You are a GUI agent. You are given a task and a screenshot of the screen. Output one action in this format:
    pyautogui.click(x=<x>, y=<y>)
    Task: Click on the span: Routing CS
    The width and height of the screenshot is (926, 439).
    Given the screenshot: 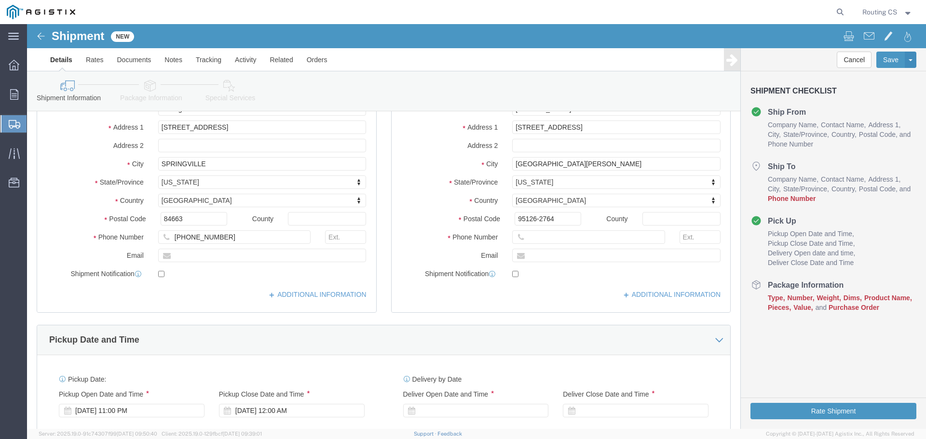 What is the action you would take?
    pyautogui.click(x=880, y=12)
    